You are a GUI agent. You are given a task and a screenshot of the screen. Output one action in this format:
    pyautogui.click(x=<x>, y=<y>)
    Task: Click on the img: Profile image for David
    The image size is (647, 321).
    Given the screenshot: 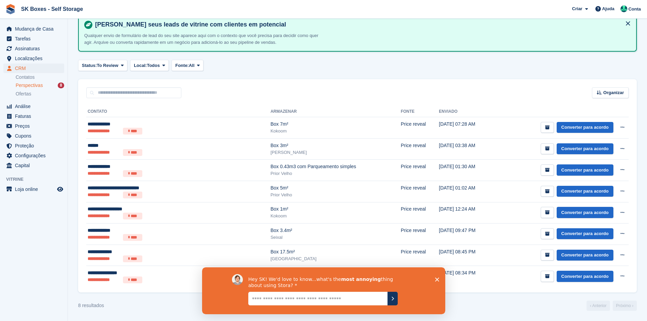 What is the action you would take?
    pyautogui.click(x=35, y=12)
    